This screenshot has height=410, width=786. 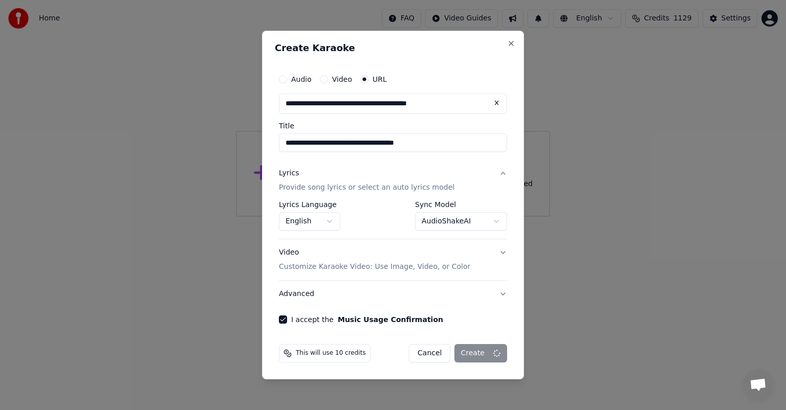 What do you see at coordinates (380, 79) in the screenshot?
I see `label: URL` at bounding box center [380, 79].